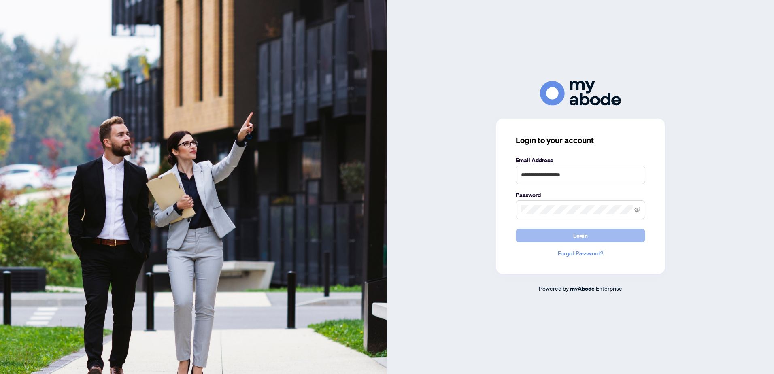 The height and width of the screenshot is (374, 774). I want to click on label: Password, so click(580, 195).